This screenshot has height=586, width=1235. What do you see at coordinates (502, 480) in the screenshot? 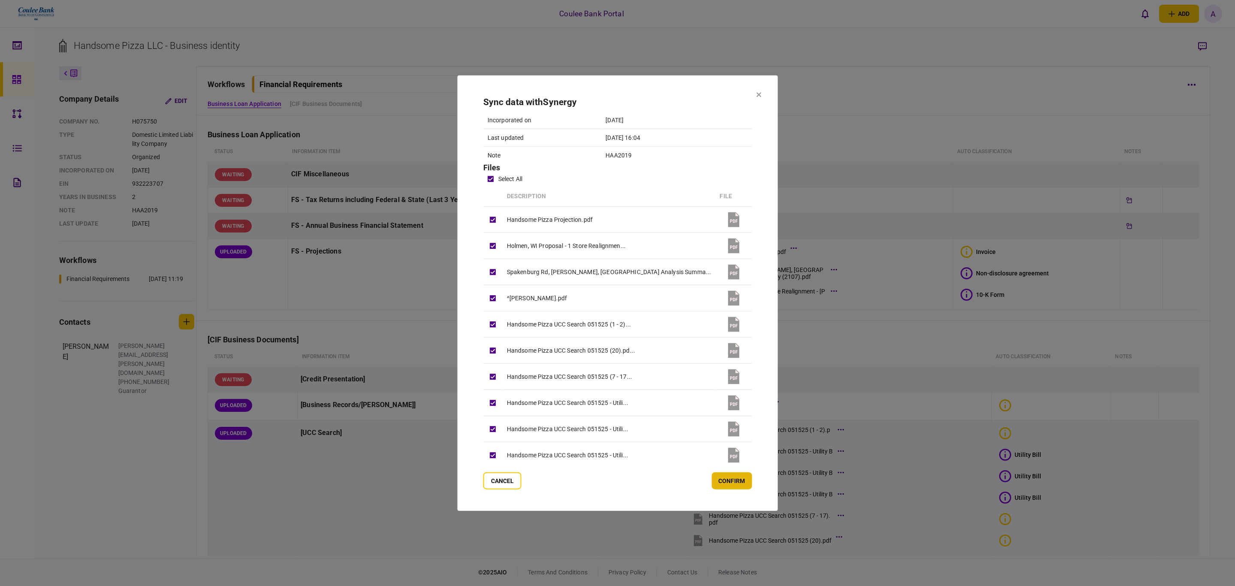
I see `button: cancel` at bounding box center [502, 480].